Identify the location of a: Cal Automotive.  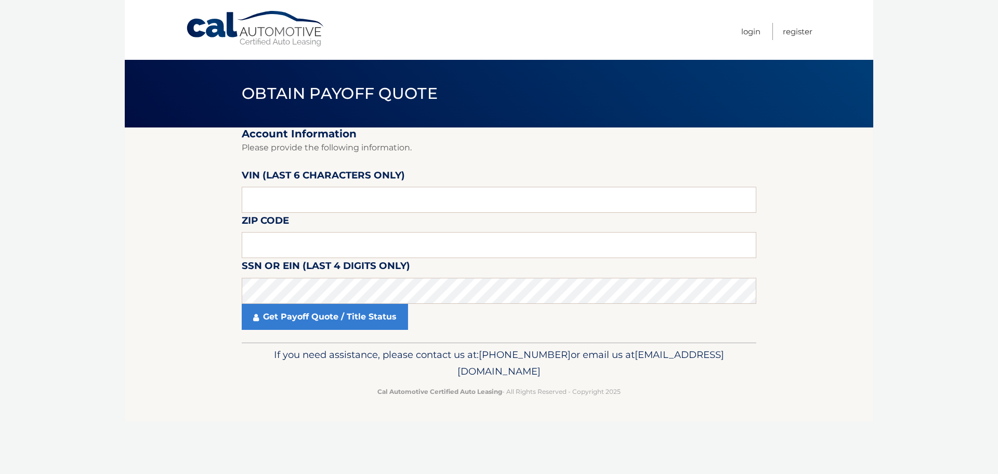
(256, 29).